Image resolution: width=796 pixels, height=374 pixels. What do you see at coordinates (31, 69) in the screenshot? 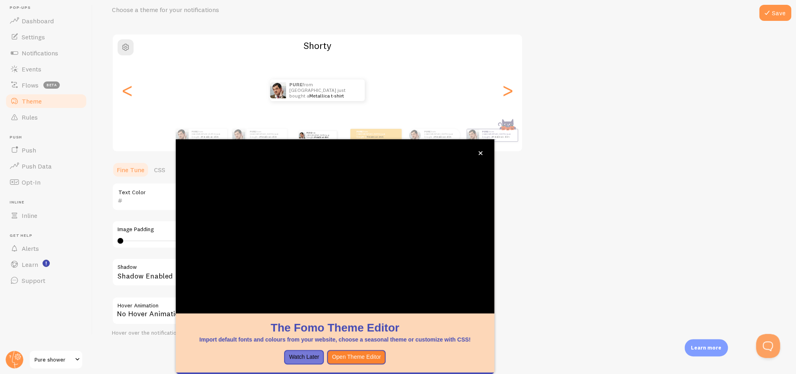
I see `span: Events` at bounding box center [31, 69].